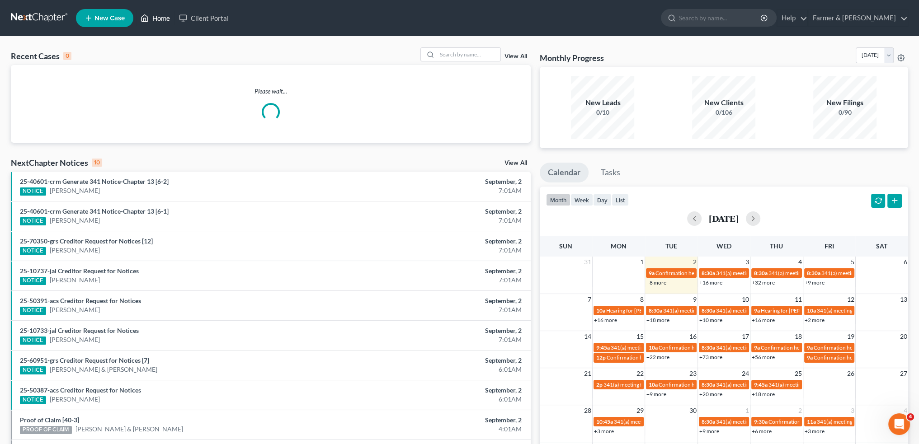 The height and width of the screenshot is (444, 919). I want to click on span: 7, so click(590, 300).